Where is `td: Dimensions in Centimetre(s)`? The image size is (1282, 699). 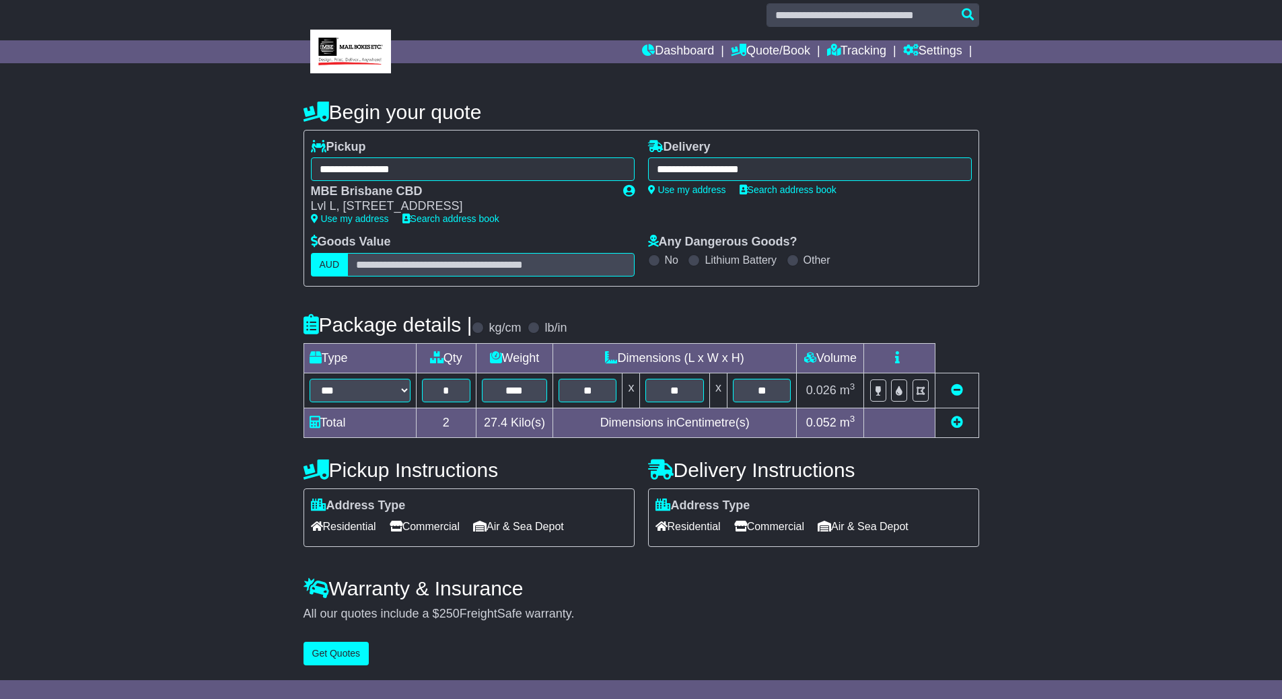 td: Dimensions in Centimetre(s) is located at coordinates (674, 423).